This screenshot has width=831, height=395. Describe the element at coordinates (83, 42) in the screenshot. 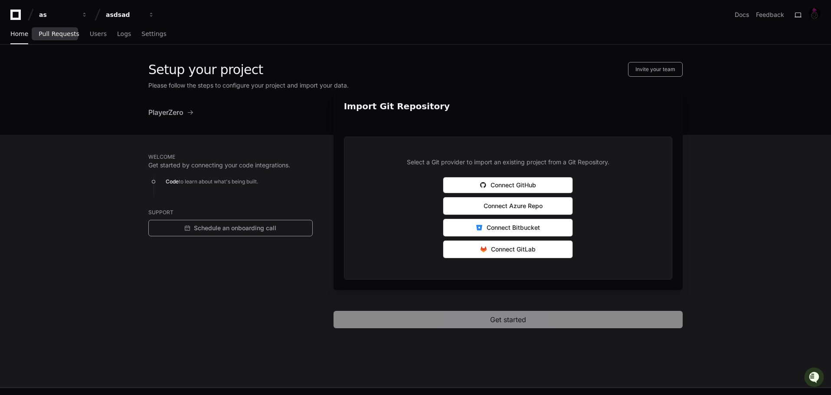

I see `div: Welcome` at that location.